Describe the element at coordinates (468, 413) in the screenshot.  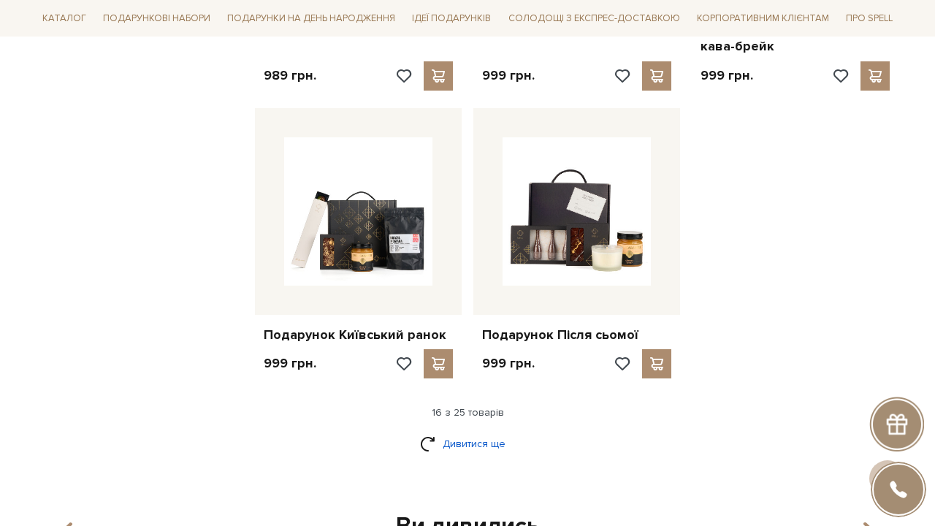
I see `div: 16 з 25 товарів` at that location.